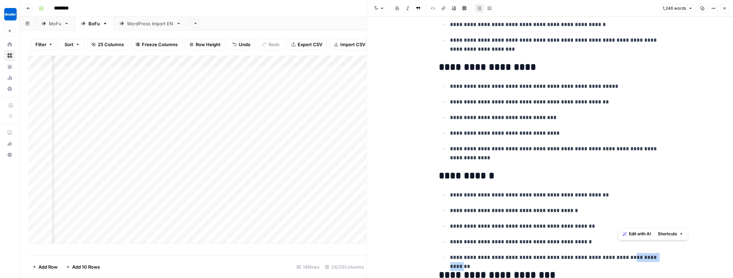  Describe the element at coordinates (353, 44) in the screenshot. I see `span: Import CSV` at that location.